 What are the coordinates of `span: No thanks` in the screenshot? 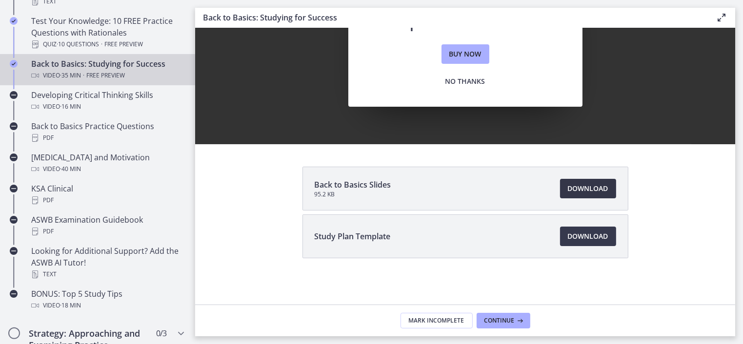 It's located at (465, 81).